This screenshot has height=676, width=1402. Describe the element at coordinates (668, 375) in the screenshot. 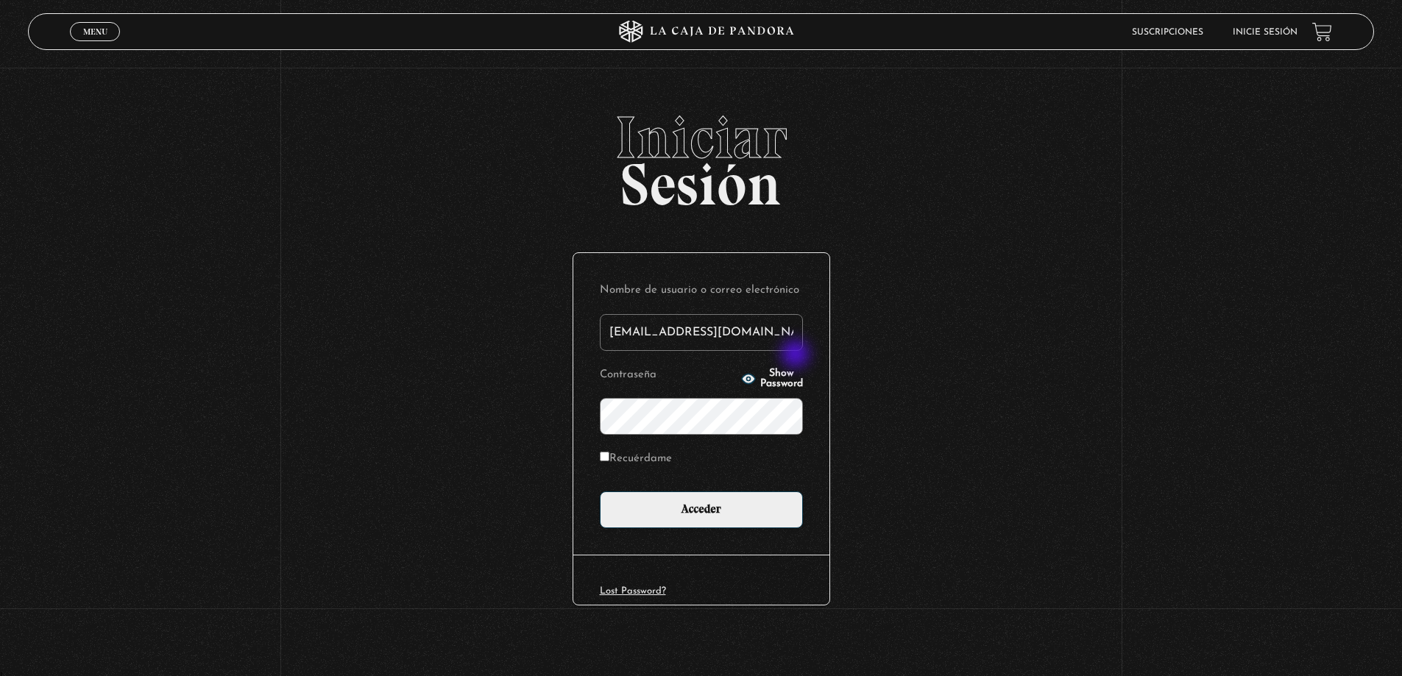

I see `label: Contraseña` at that location.